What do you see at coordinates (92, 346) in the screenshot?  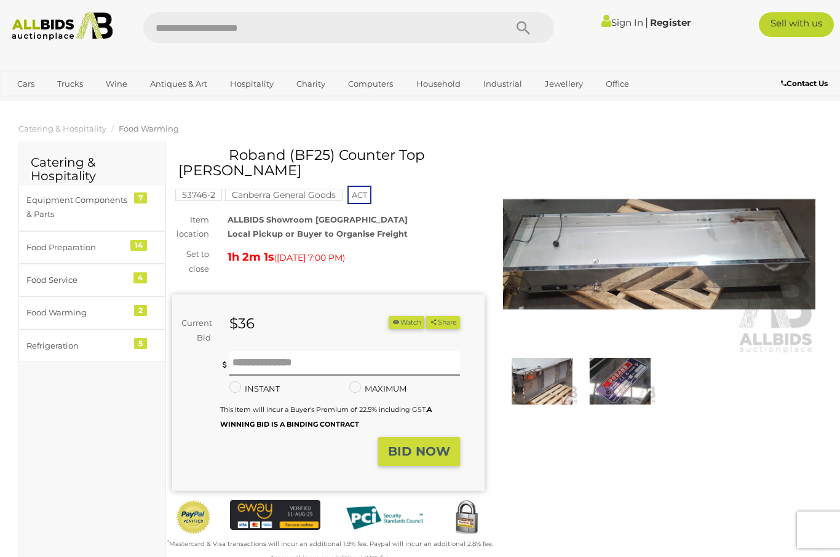 I see `a: Refrigeration 5` at bounding box center [92, 346].